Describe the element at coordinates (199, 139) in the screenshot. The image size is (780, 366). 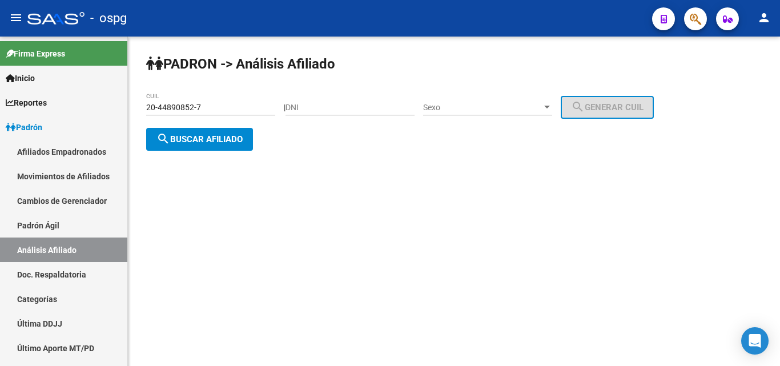
I see `span: Buscar afiliado` at that location.